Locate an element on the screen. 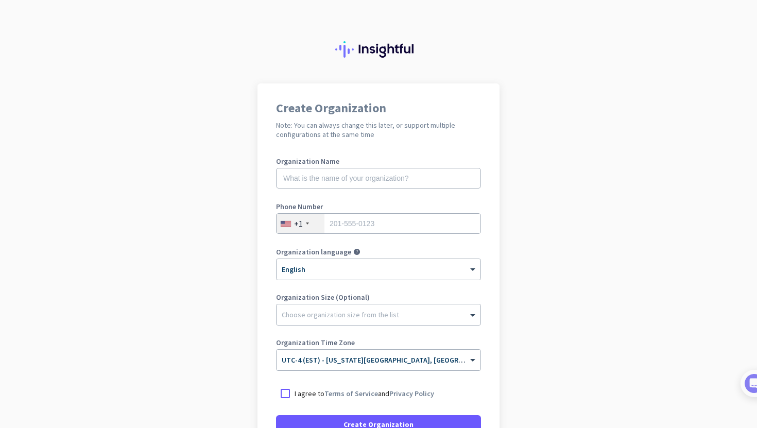 This screenshot has height=428, width=757. label: Phone Number is located at coordinates (378, 206).